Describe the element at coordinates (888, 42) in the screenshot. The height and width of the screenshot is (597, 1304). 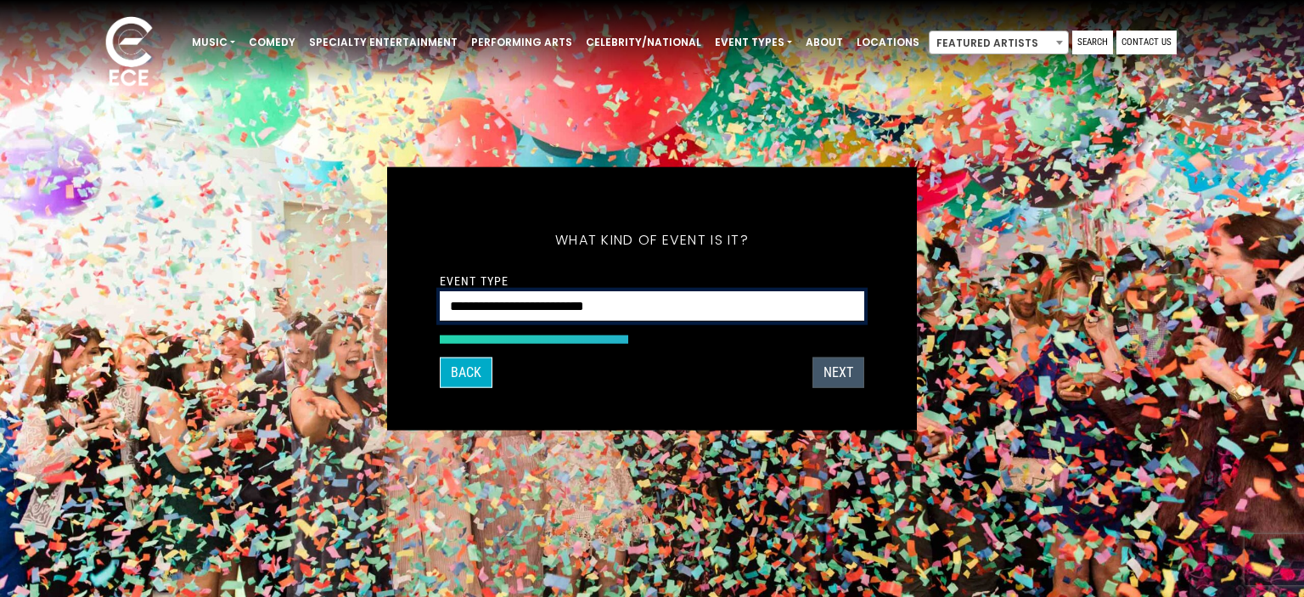
I see `a: Locations` at that location.